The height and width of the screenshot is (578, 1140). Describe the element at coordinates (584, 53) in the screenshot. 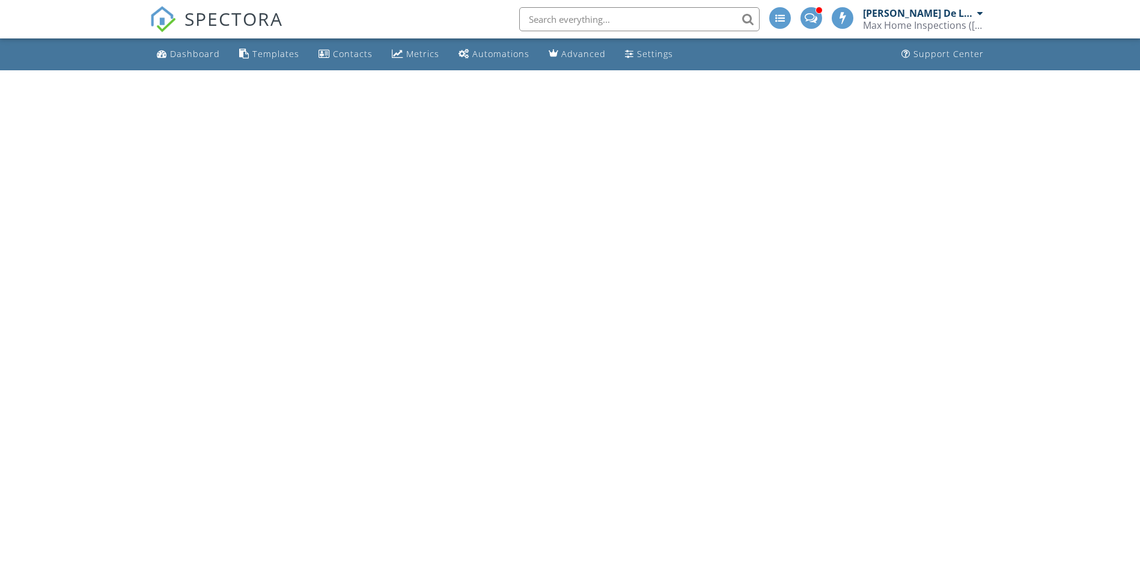

I see `div: Advanced` at that location.